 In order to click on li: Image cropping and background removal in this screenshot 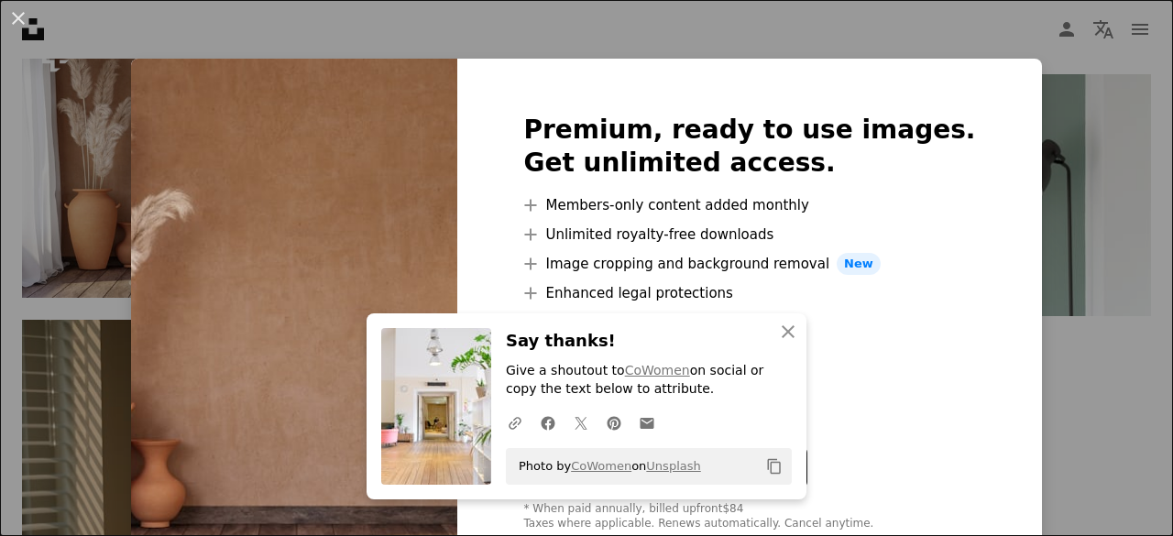, I will do `click(749, 264)`.